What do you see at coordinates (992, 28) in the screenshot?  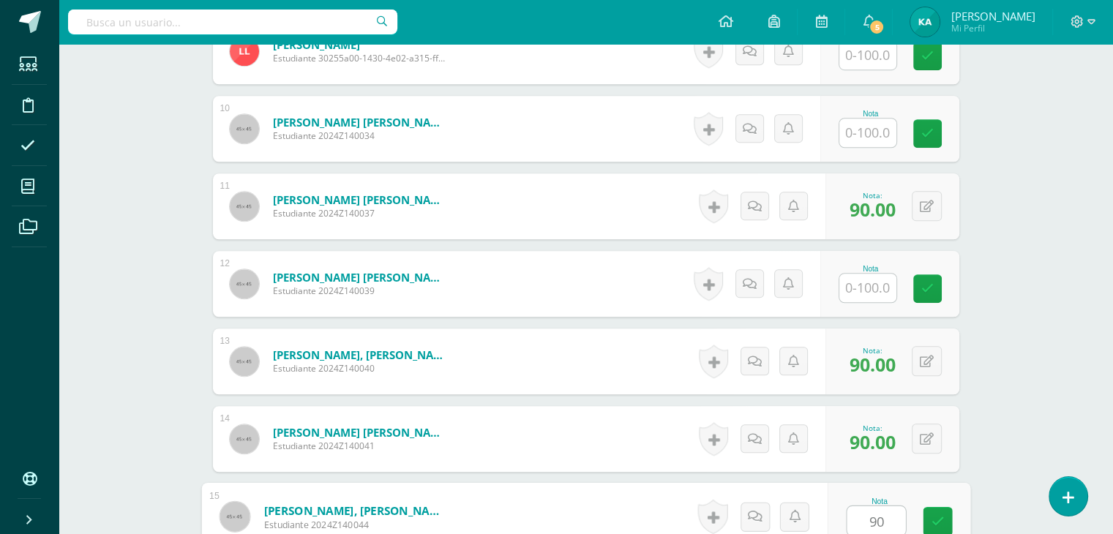 I see `span: Mi Perfil` at bounding box center [992, 28].